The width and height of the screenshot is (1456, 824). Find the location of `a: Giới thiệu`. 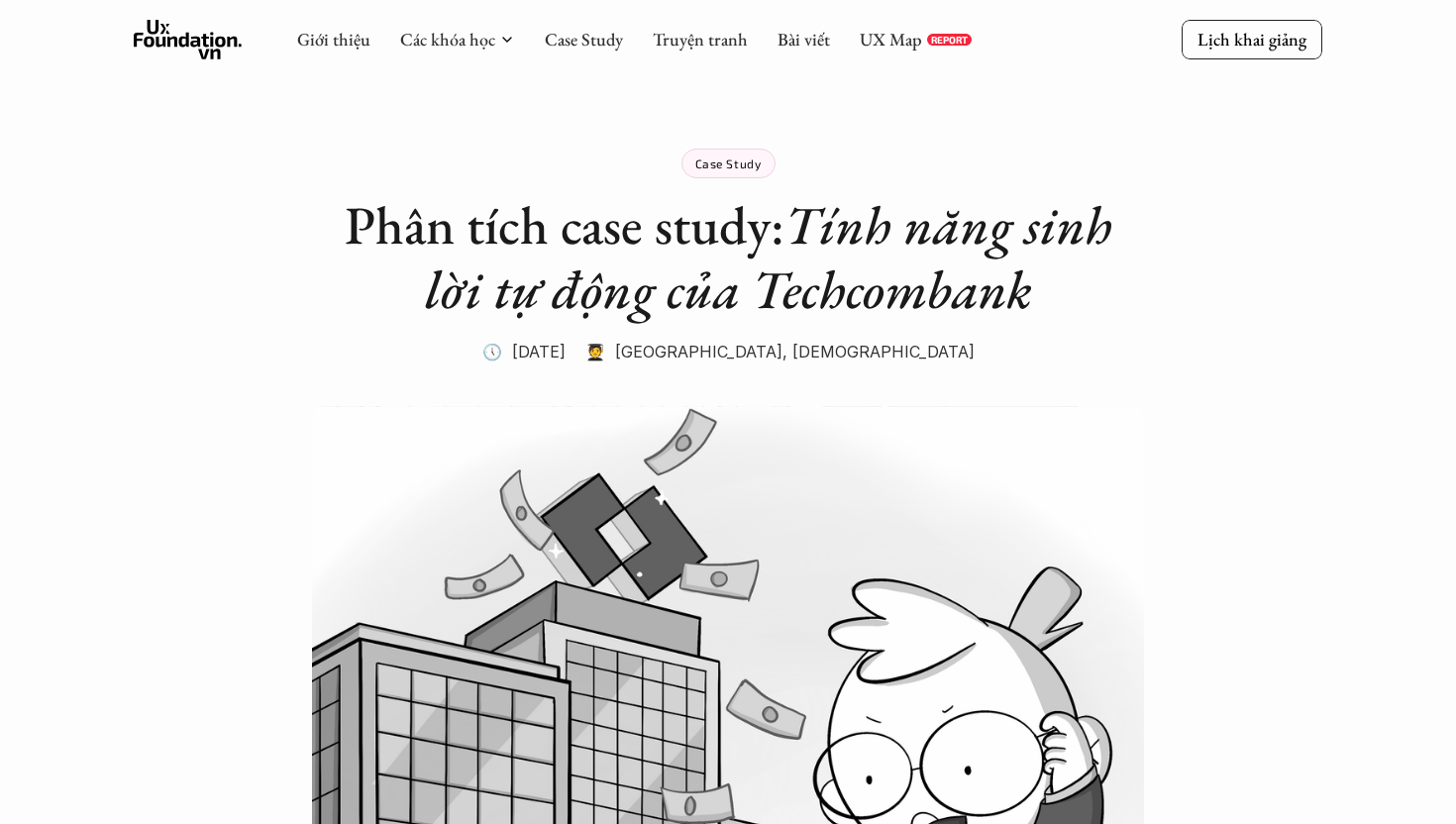

a: Giới thiệu is located at coordinates (334, 39).